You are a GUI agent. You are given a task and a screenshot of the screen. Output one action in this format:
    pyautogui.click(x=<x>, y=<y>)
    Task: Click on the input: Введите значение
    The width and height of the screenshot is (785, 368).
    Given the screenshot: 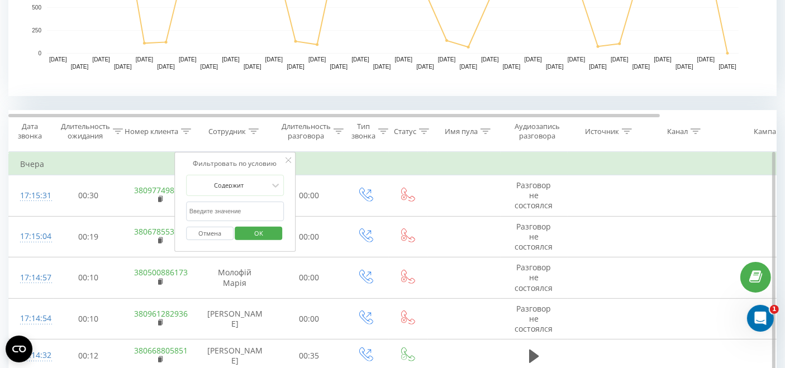 What is the action you would take?
    pyautogui.click(x=235, y=211)
    